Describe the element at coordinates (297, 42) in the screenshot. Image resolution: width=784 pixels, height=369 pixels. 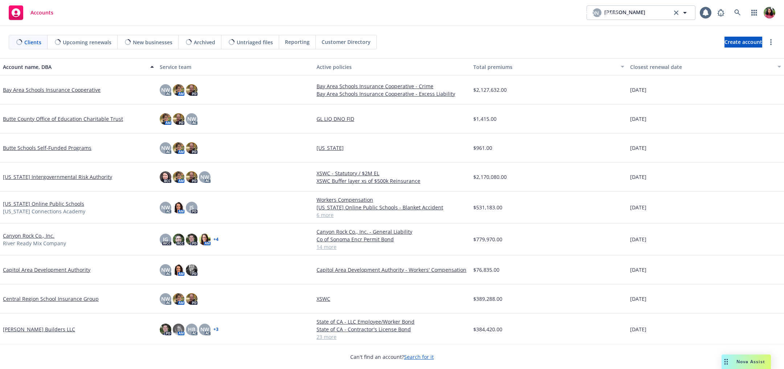
I see `span: Reporting` at that location.